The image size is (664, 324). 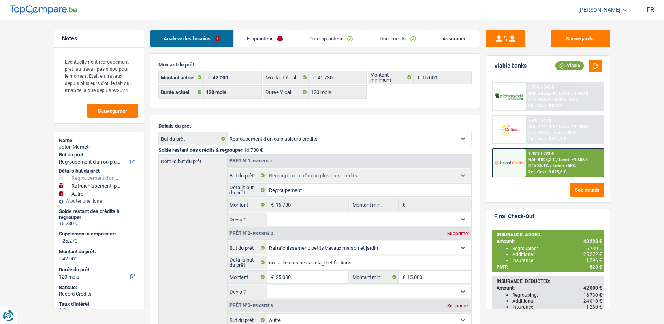 What do you see at coordinates (98, 252) in the screenshot?
I see `label: Montant du prêt:` at bounding box center [98, 252].